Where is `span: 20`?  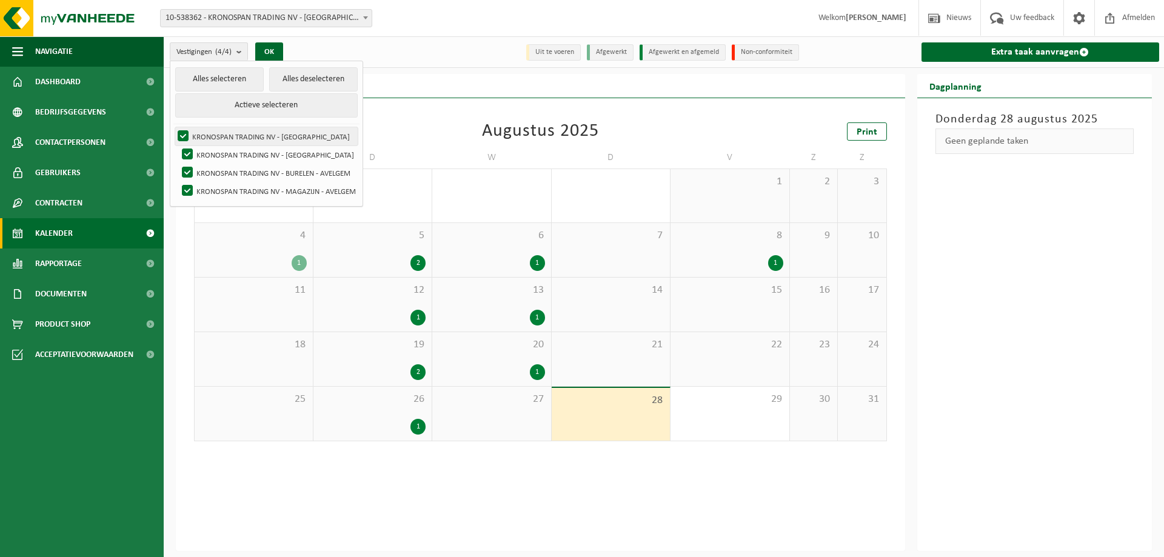 span: 20 is located at coordinates (491, 345).